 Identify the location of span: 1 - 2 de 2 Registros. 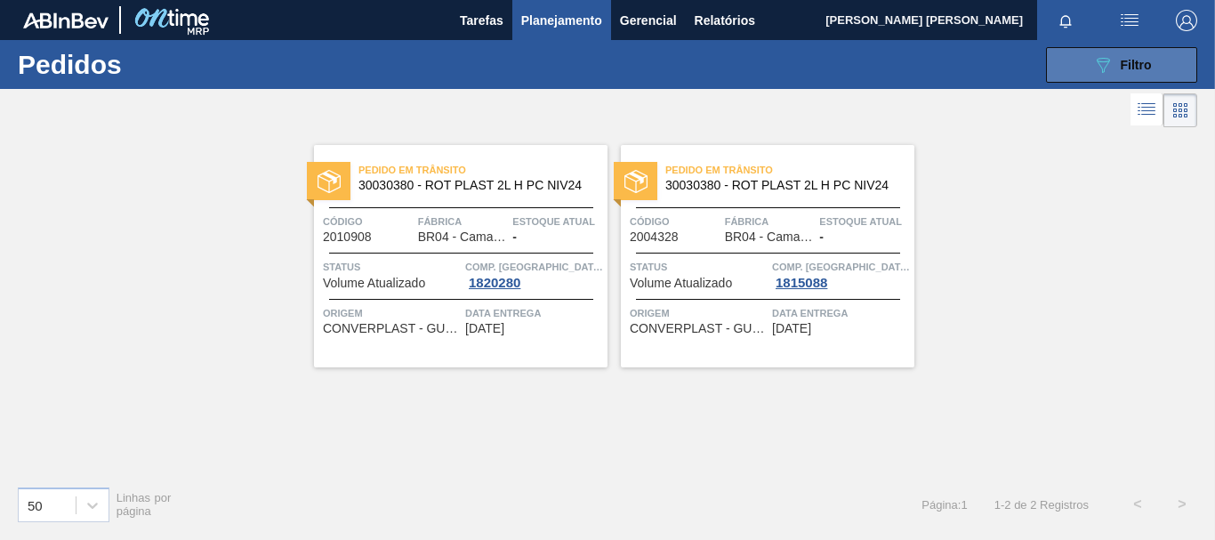
(1042, 504).